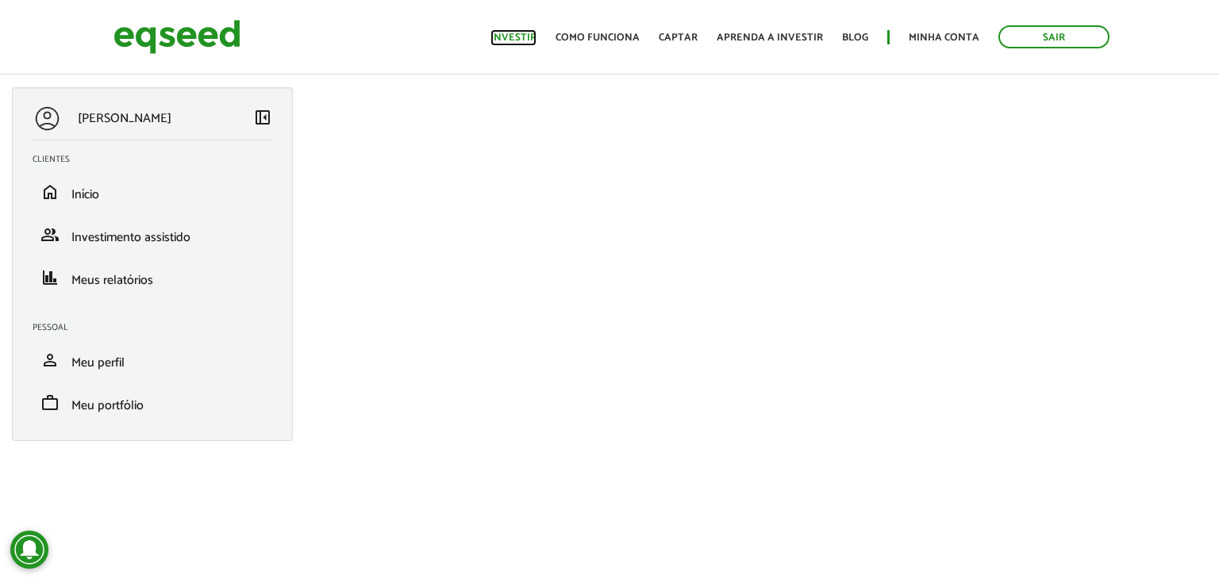 This screenshot has width=1219, height=579. Describe the element at coordinates (855, 37) in the screenshot. I see `a: Blog` at that location.